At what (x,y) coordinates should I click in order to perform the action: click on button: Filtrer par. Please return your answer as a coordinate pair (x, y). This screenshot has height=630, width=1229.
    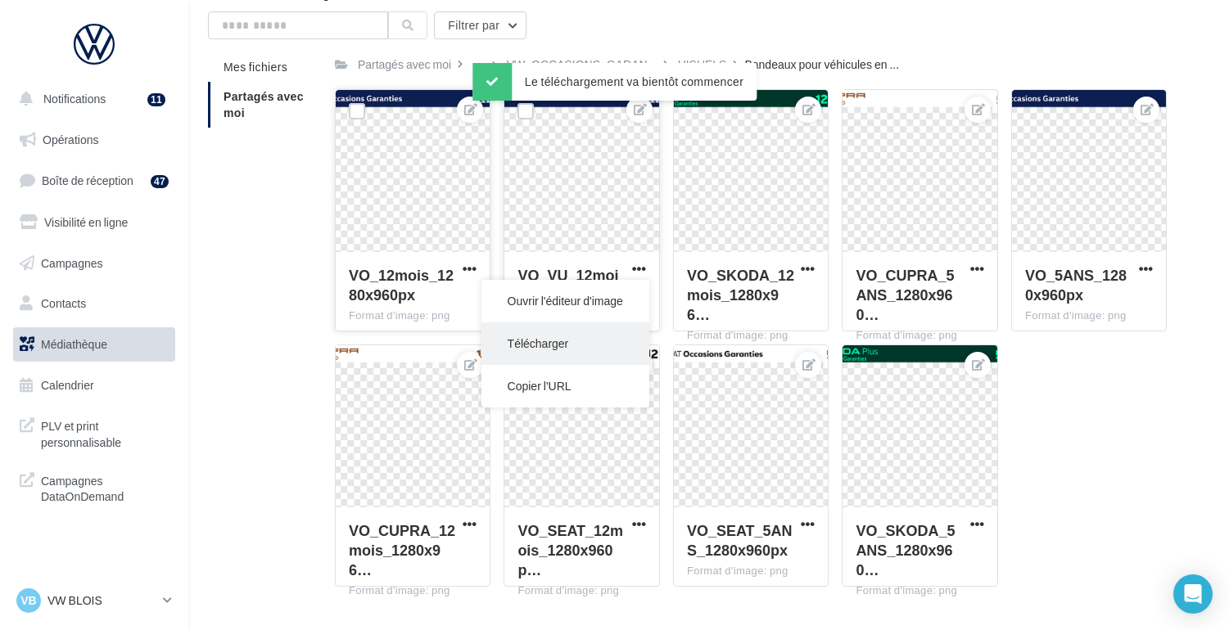
    Looking at the image, I should click on (480, 25).